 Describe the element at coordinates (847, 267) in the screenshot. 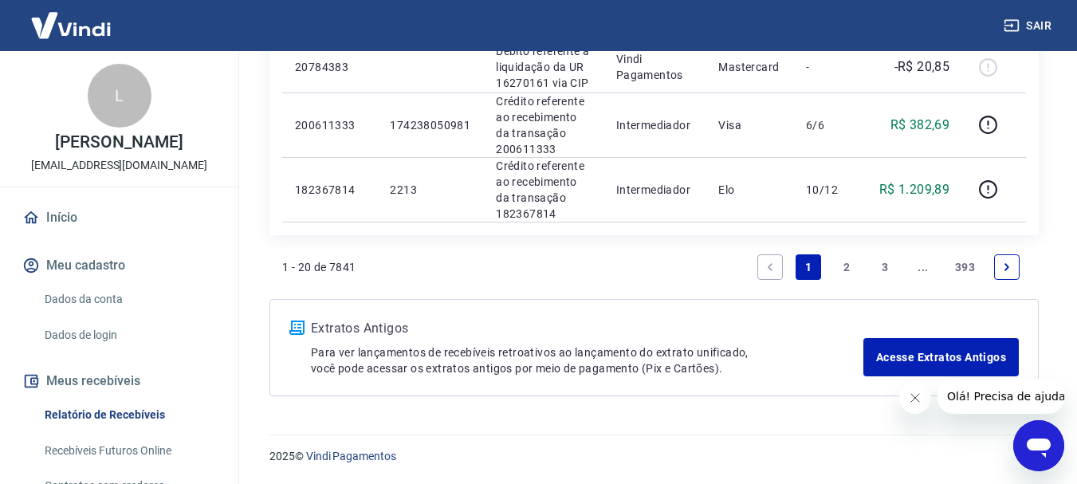

I see `a: Page 2` at that location.